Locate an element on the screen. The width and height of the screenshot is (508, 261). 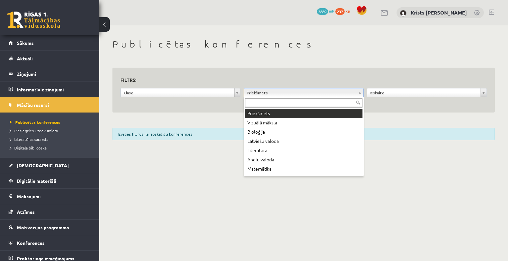
div: Priekšmets is located at coordinates (303, 114).